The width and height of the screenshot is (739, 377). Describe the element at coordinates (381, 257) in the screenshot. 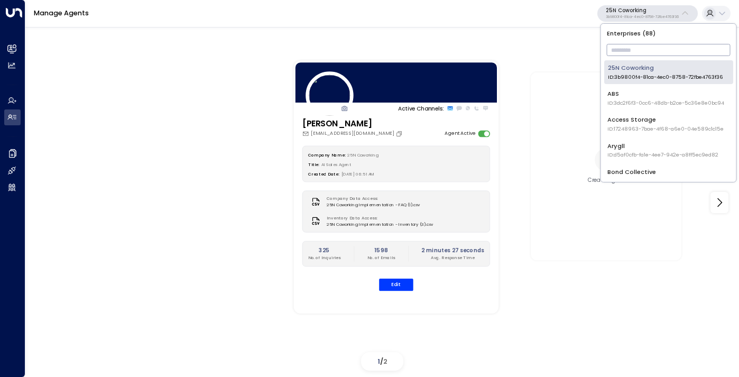

I see `p: No. of Emails` at that location.